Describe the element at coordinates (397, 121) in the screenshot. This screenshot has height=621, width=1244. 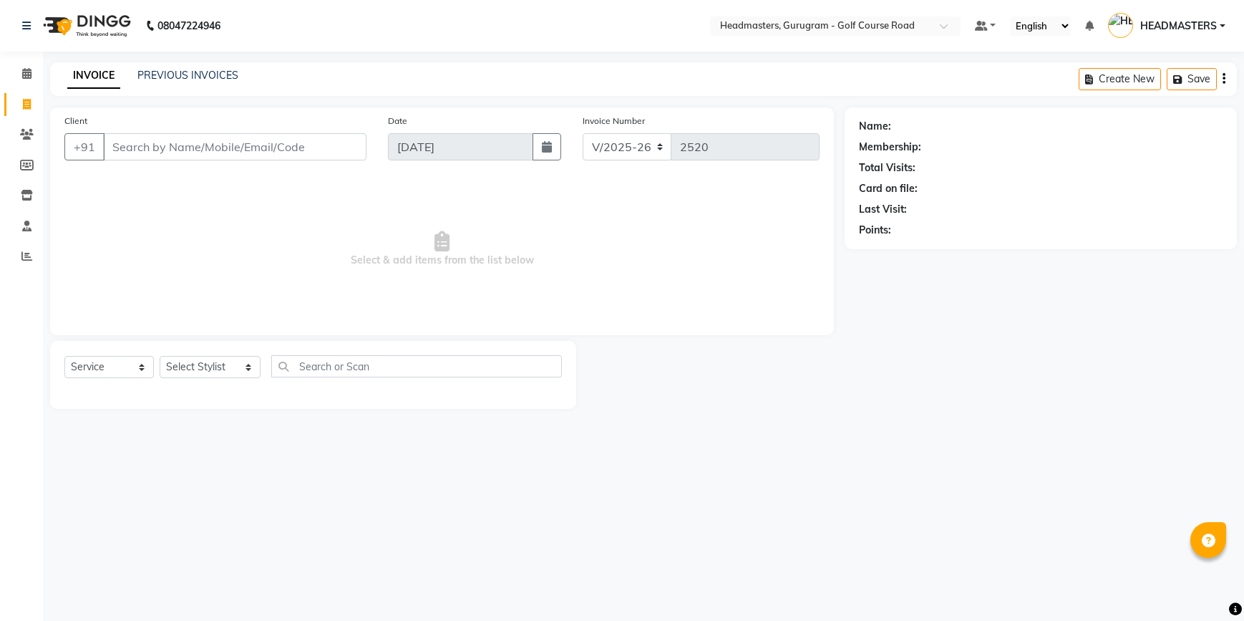
I see `label: Date` at that location.